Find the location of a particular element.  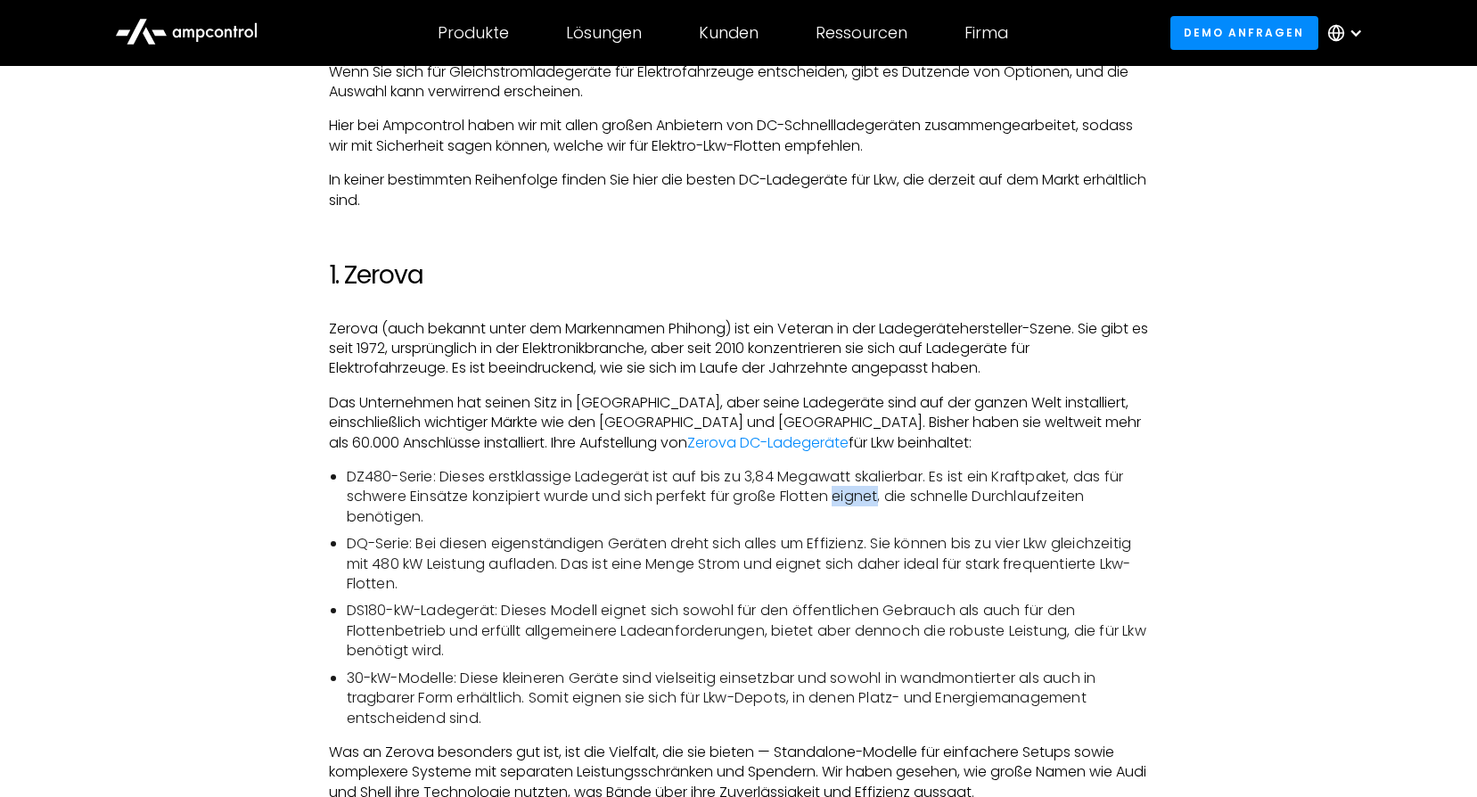

a: Zerova DC-Ladegeräte is located at coordinates (767, 442).